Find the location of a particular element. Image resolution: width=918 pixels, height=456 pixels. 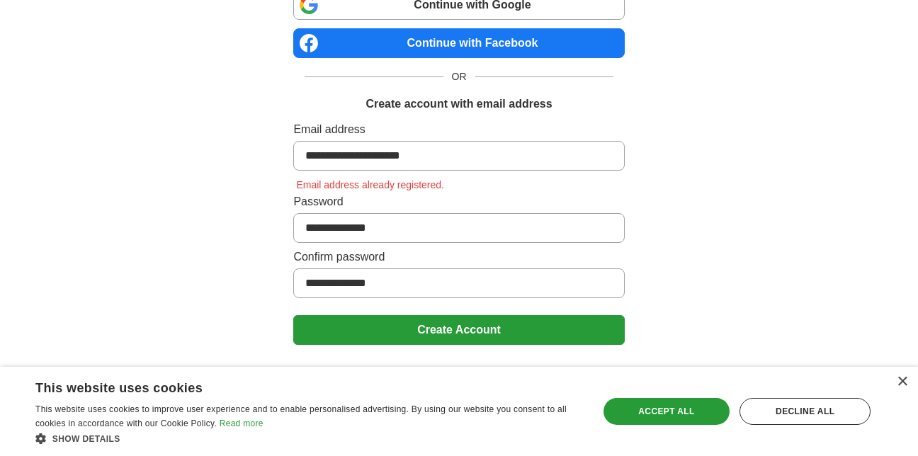

div: Accept all is located at coordinates (666, 411).